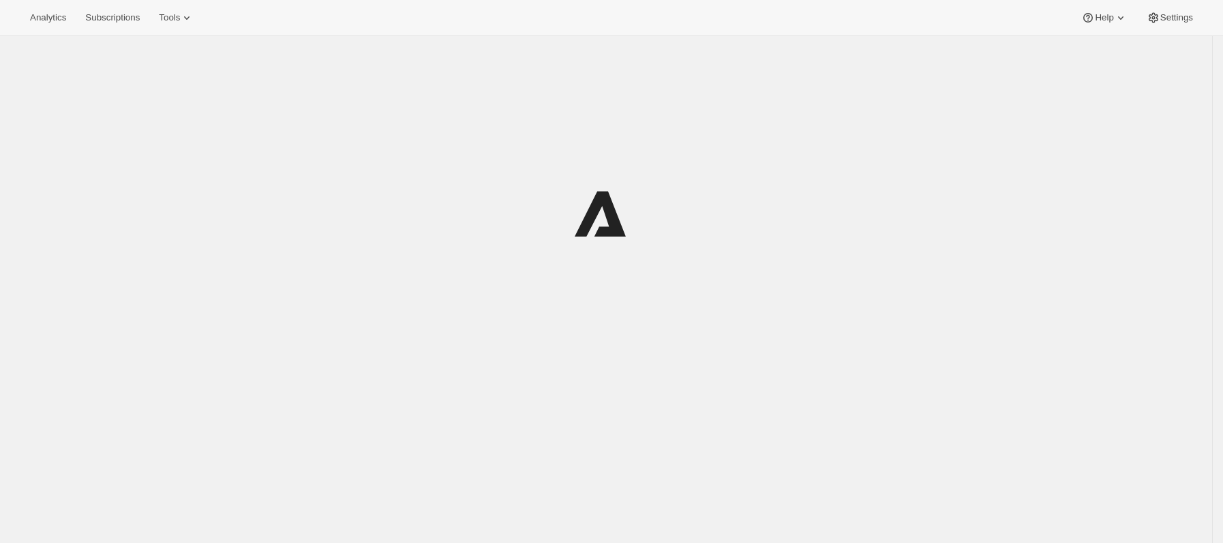 This screenshot has width=1223, height=543. I want to click on button: Tools, so click(176, 18).